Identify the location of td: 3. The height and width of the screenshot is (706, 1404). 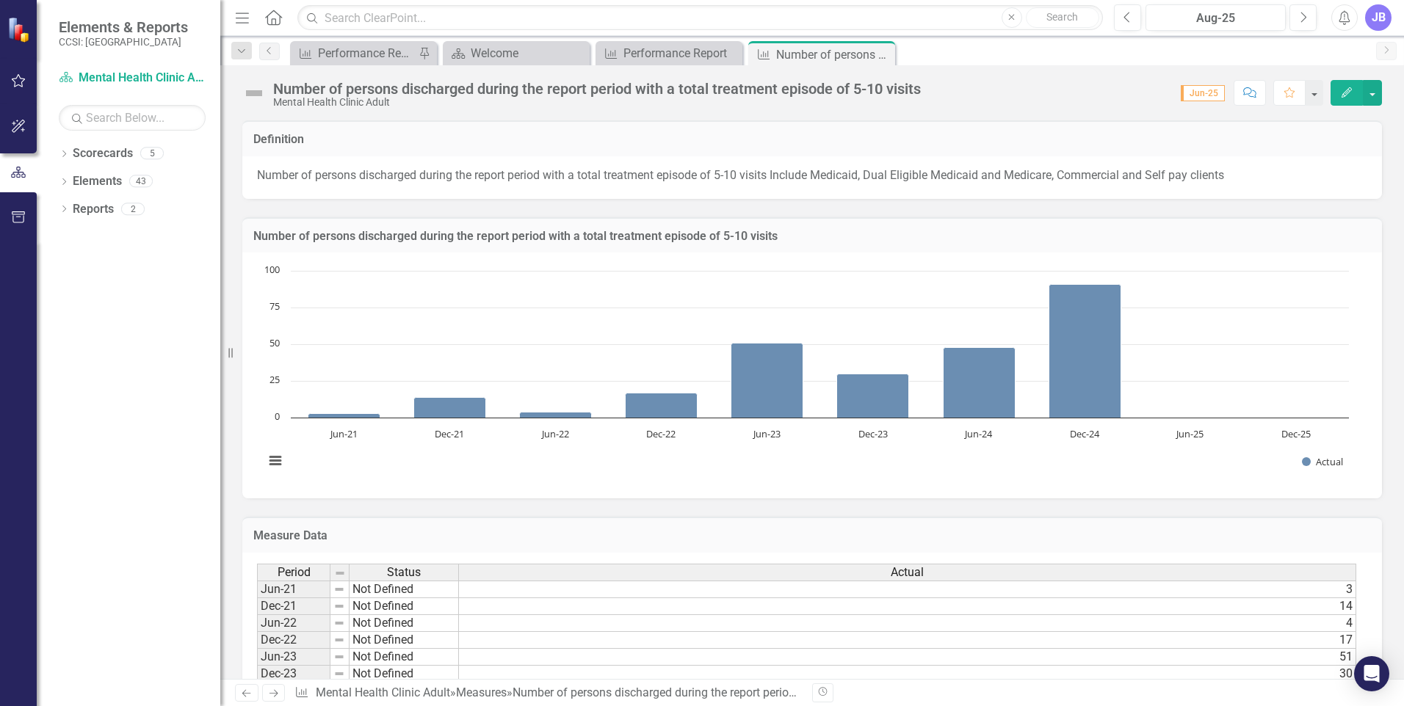
(908, 590).